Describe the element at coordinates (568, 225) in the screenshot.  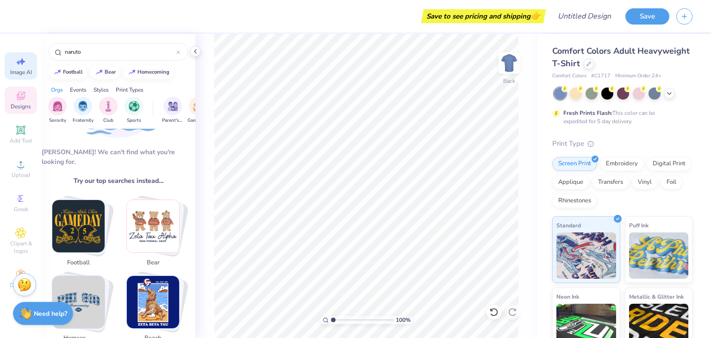
I see `span: Standard` at that location.